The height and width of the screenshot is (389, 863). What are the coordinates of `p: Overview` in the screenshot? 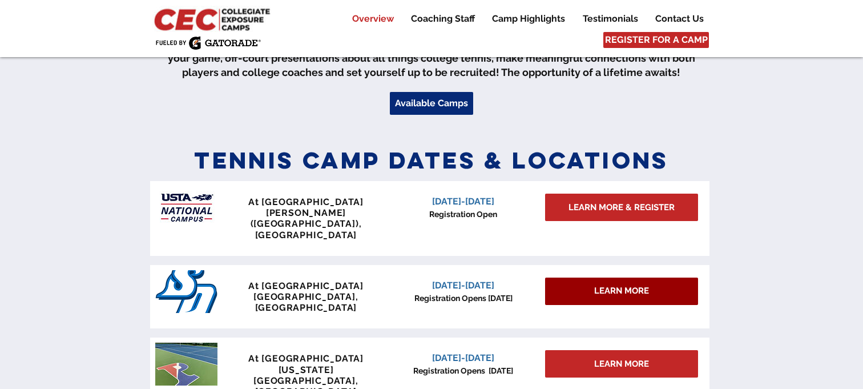 It's located at (373, 19).